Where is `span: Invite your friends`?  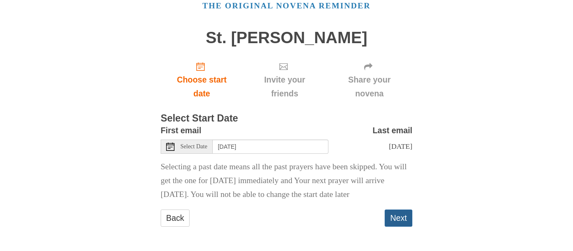
span: Invite your friends is located at coordinates (285, 87).